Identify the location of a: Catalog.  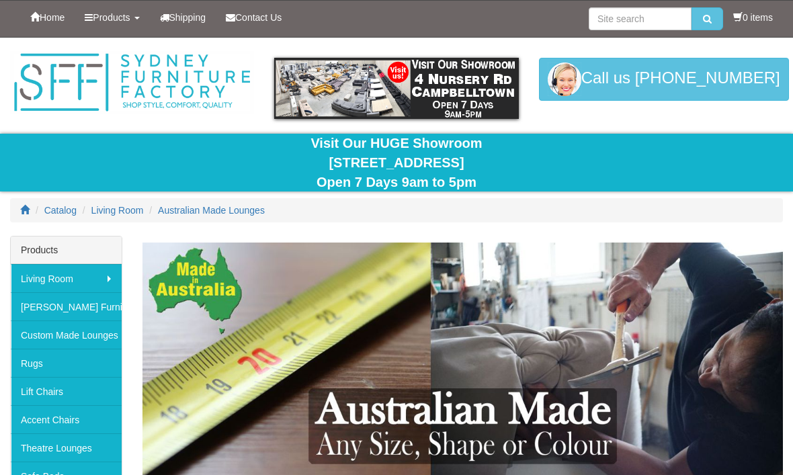
(60, 210).